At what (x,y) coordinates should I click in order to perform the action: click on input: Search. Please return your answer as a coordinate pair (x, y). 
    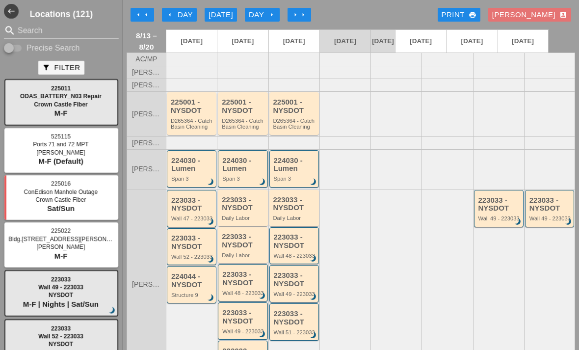
    Looking at the image, I should click on (61, 30).